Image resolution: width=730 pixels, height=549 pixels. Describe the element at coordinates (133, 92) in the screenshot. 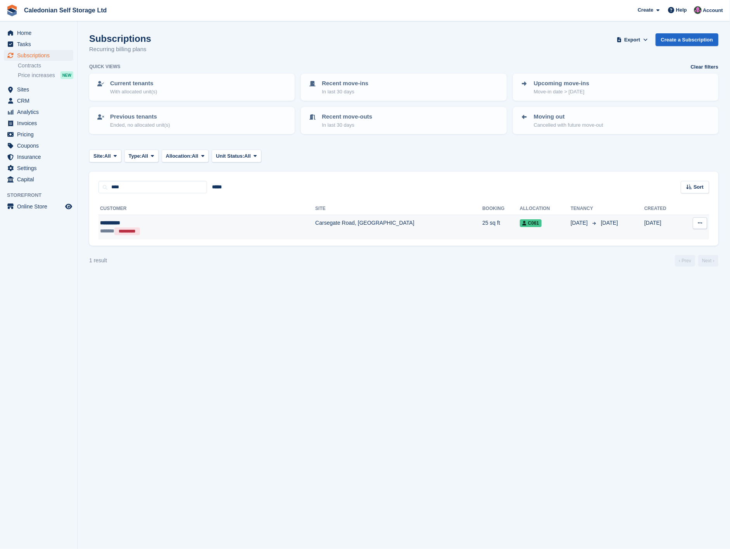

I see `p: With allocated unit(s)` at that location.